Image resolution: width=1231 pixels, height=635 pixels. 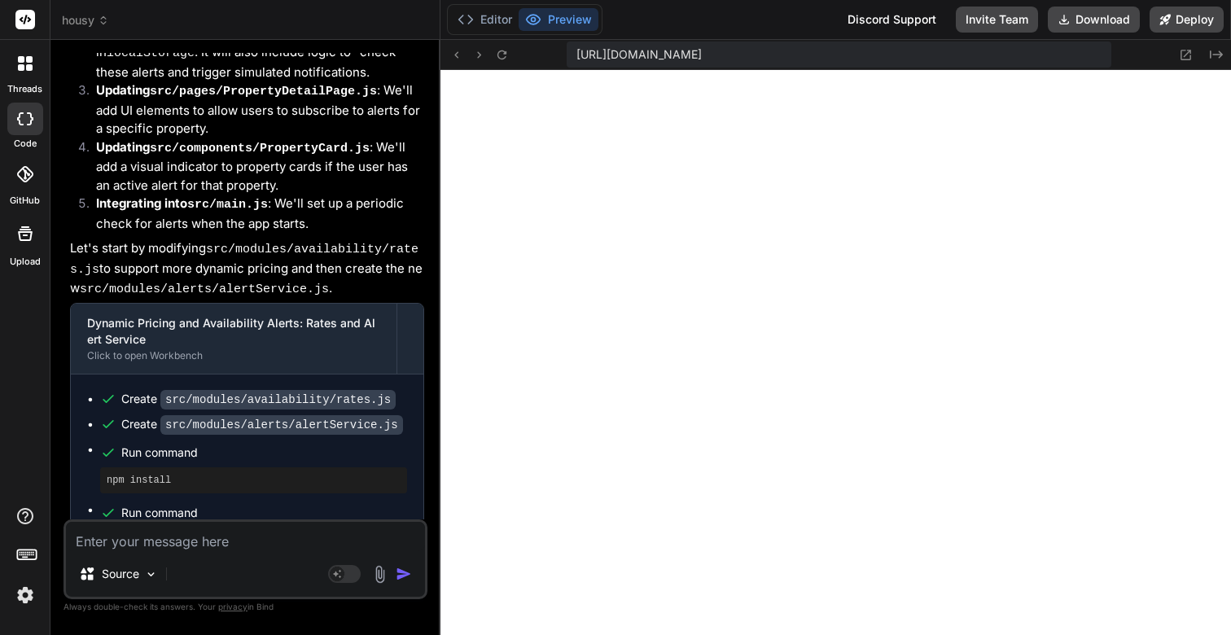 What do you see at coordinates (151, 574) in the screenshot?
I see `img: Pick Models` at bounding box center [151, 574].